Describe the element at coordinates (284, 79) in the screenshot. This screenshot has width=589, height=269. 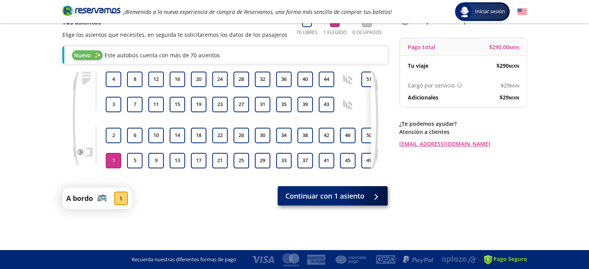
I see `button: 36` at that location.